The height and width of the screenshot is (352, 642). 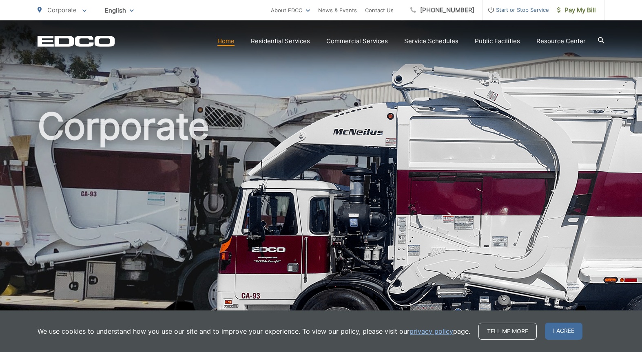 I want to click on a: Public Facilities, so click(x=497, y=41).